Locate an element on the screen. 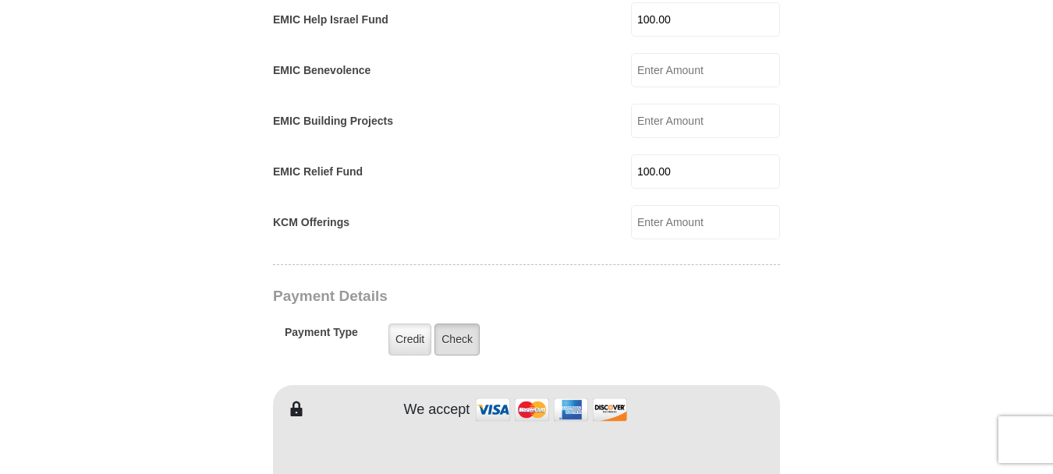 Image resolution: width=1053 pixels, height=474 pixels. h3: Payment Details is located at coordinates (472, 296).